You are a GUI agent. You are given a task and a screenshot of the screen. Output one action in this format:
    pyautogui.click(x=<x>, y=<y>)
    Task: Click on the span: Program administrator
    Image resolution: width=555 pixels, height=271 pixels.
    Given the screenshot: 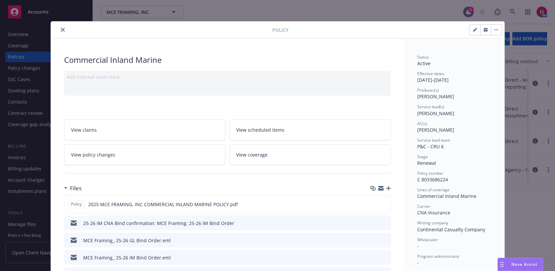 What is the action you would take?
    pyautogui.click(x=438, y=256)
    